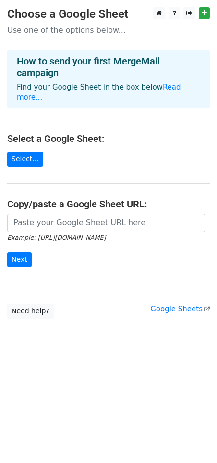 The width and height of the screenshot is (217, 463). Describe the element at coordinates (106, 223) in the screenshot. I see `input: Paste your Google Sheet URL here` at that location.